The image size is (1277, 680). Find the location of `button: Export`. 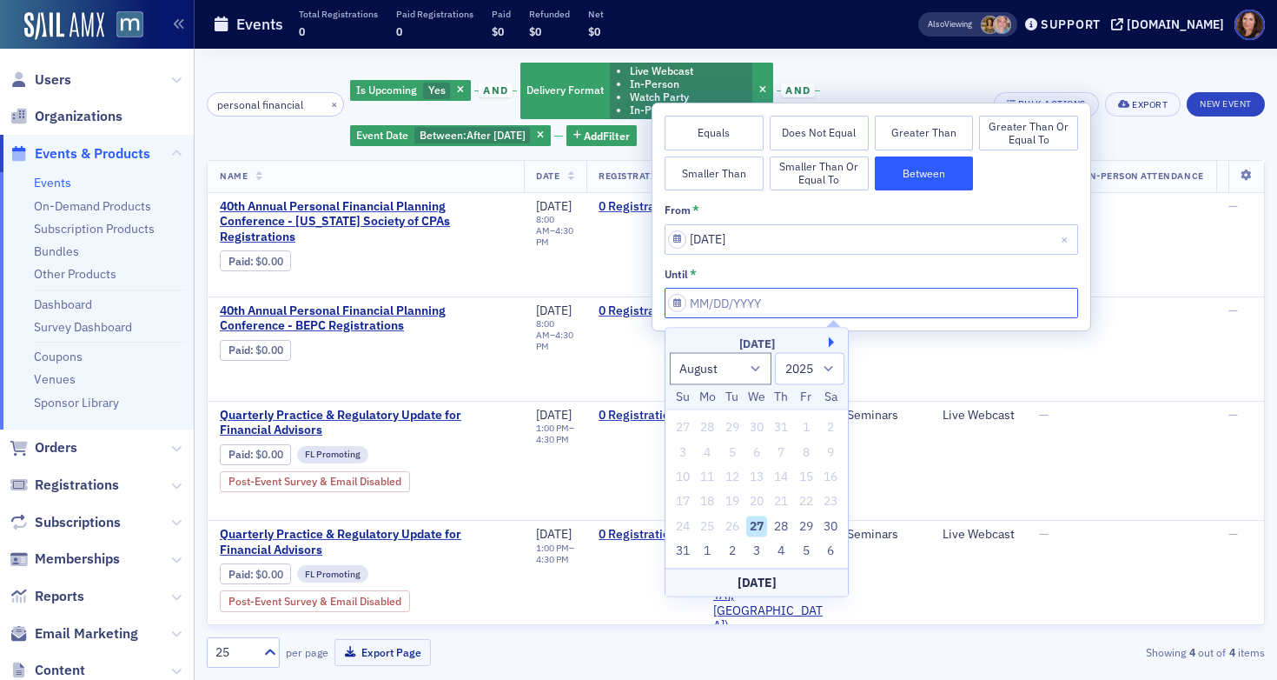

button: Export is located at coordinates (1143, 104).